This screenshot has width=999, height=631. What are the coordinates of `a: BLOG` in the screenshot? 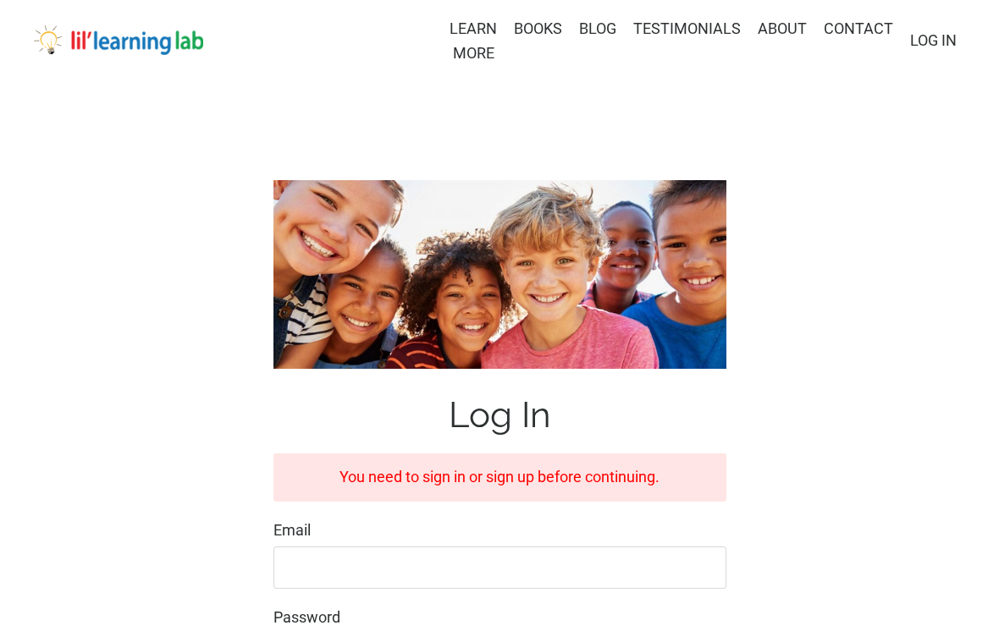 It's located at (598, 41).